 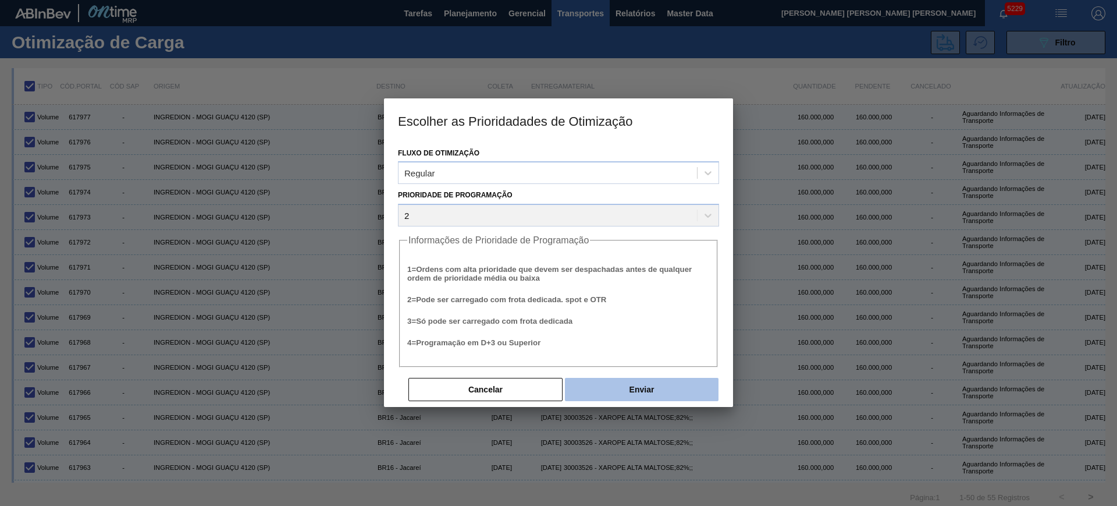 I want to click on label: Fluxo de Otimização, so click(x=439, y=153).